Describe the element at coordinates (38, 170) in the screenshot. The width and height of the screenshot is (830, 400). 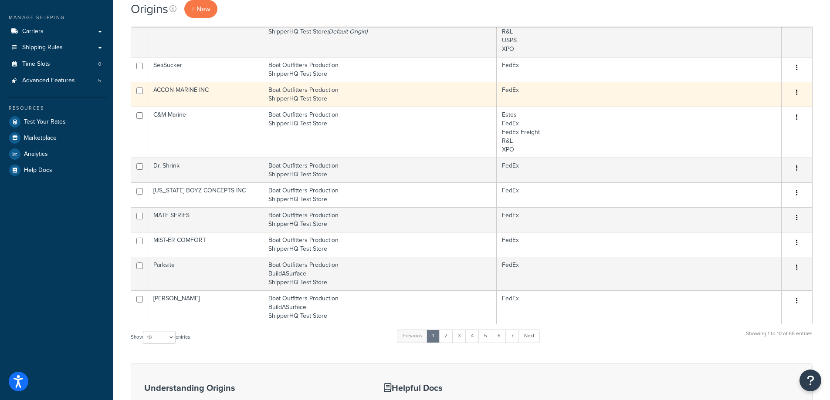
I see `span: Help Docs` at that location.